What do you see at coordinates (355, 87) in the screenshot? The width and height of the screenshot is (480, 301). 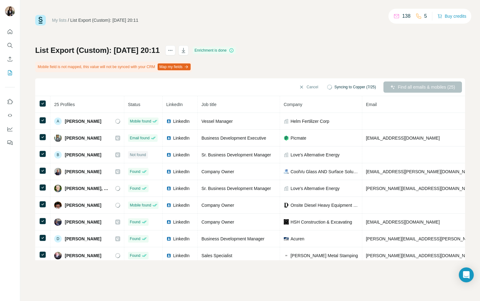 I see `span: Syncing to Copper (7/25)` at bounding box center [355, 87].